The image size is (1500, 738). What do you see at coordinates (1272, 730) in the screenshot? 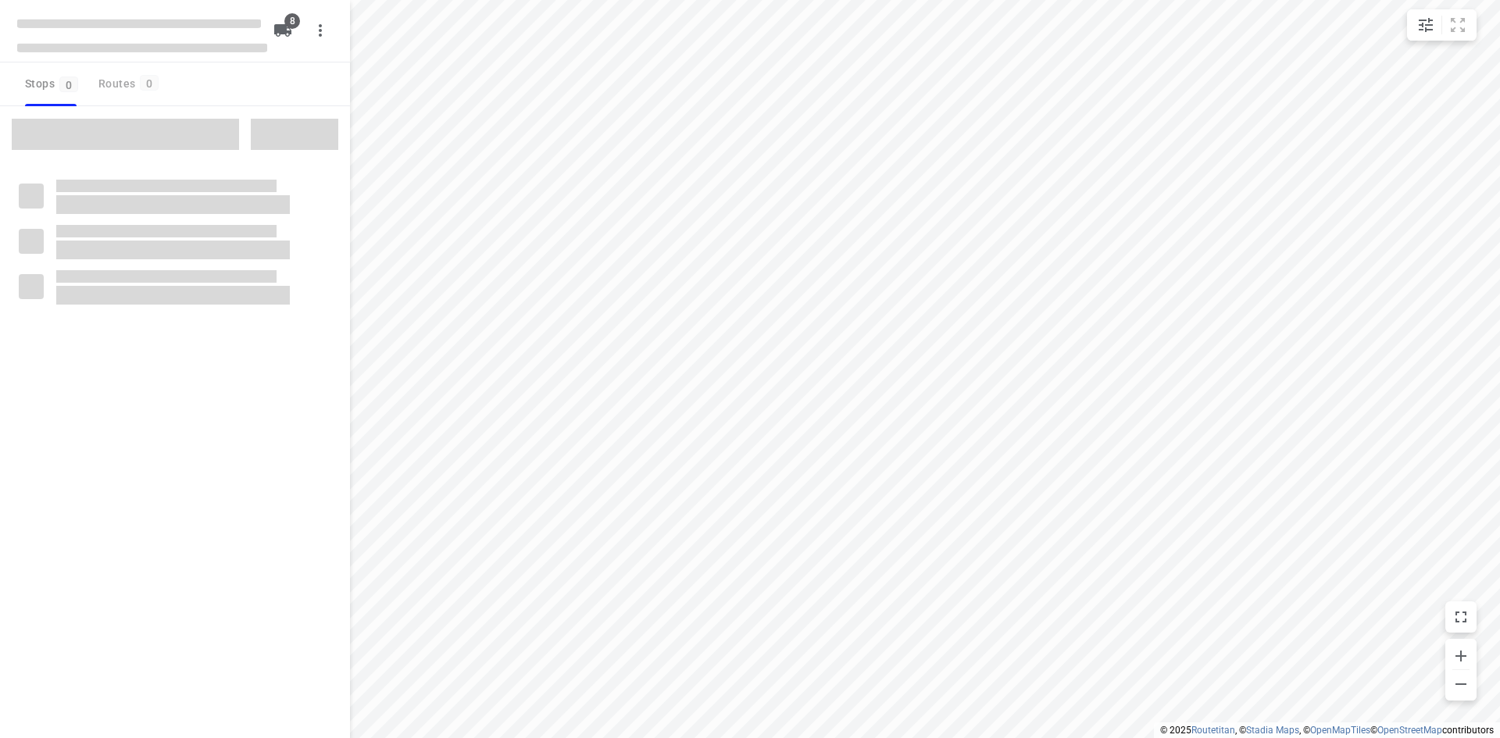
I see `a: Stadia Maps` at bounding box center [1272, 730].